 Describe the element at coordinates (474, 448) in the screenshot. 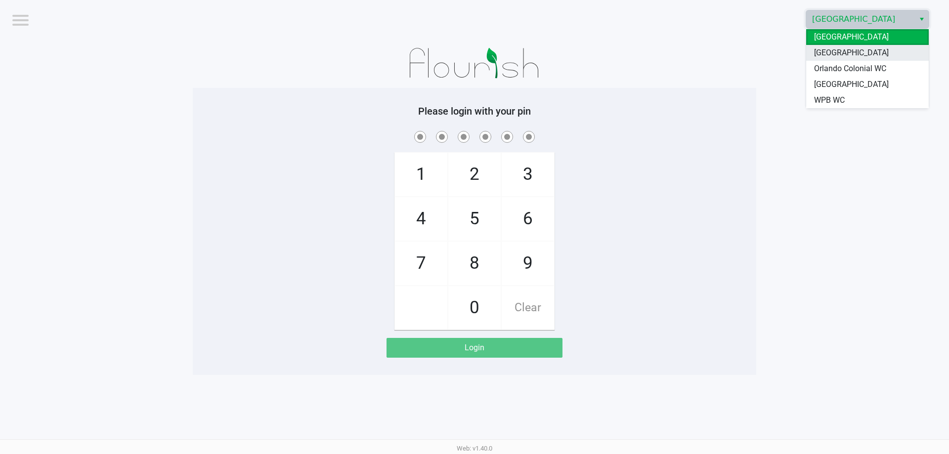

I see `span: Web: v1.40.0` at that location.